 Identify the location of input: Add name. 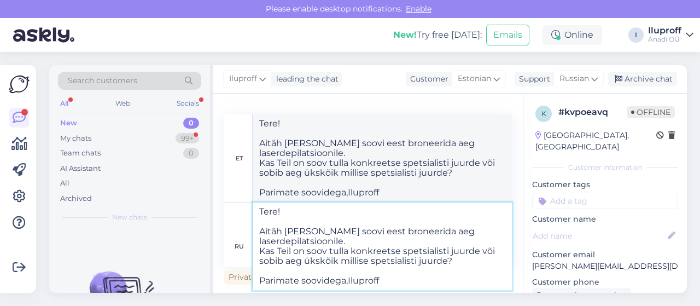
(599, 236).